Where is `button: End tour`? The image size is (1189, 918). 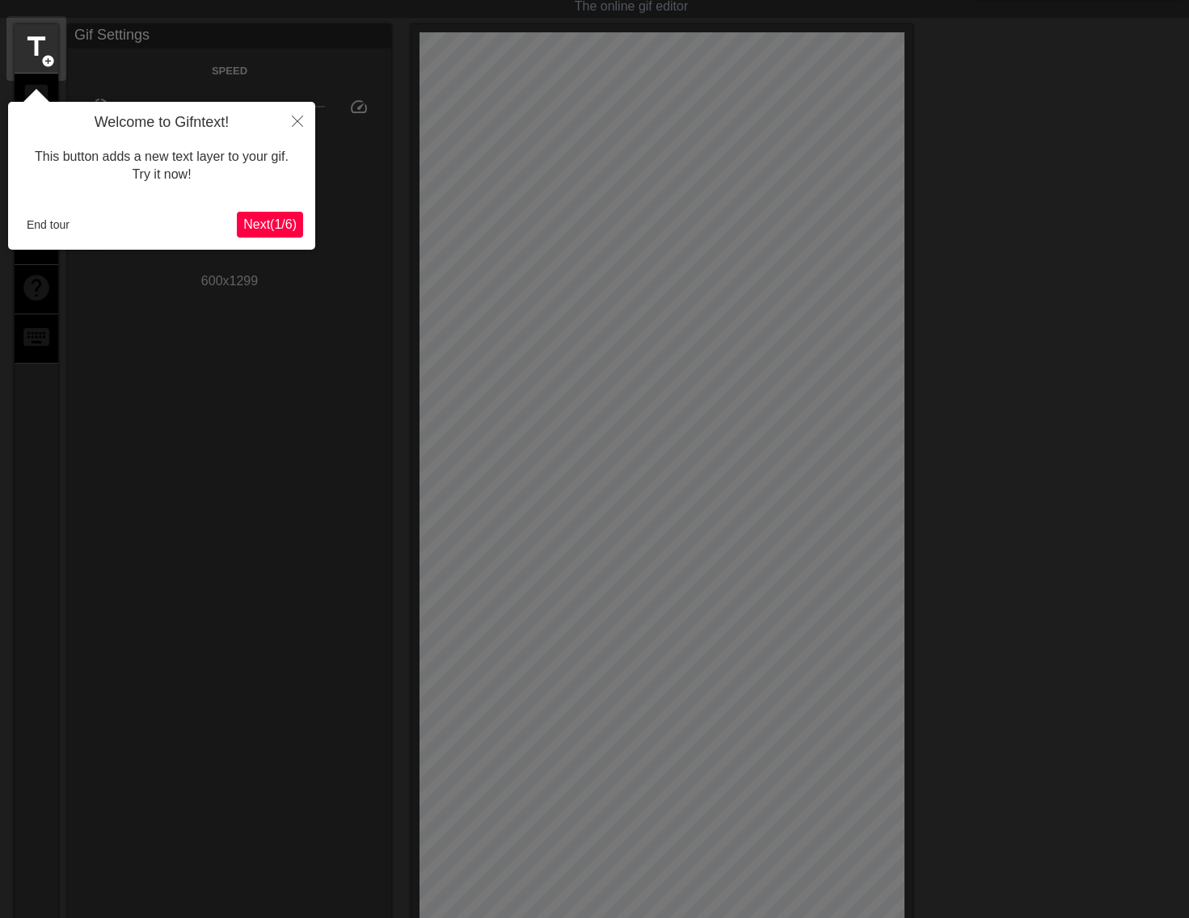 button: End tour is located at coordinates (48, 225).